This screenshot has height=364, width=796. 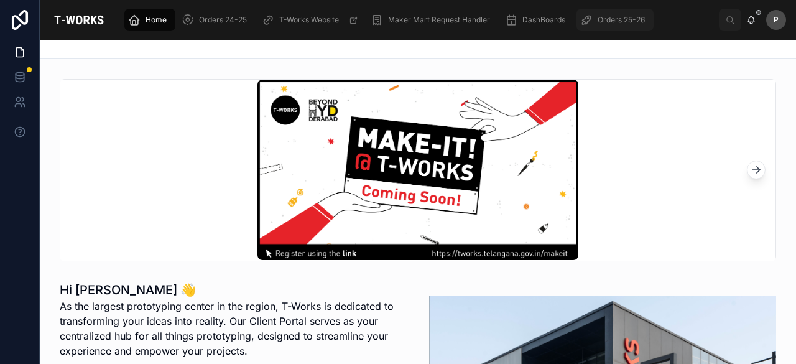 I want to click on div: scrollable content, so click(x=419, y=20).